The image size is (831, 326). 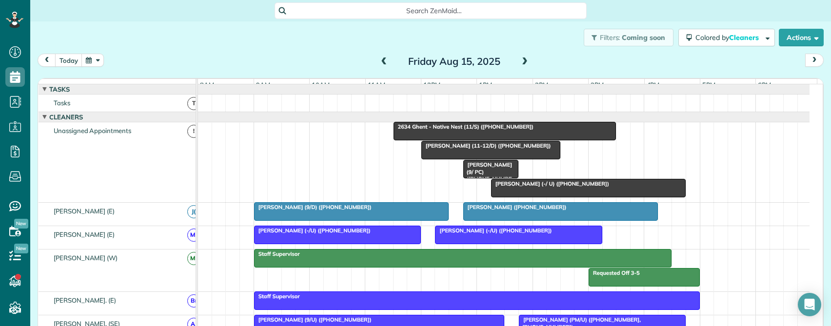 What do you see at coordinates (454, 61) in the screenshot?
I see `h2: Friday Aug 15, 2025` at bounding box center [454, 61].